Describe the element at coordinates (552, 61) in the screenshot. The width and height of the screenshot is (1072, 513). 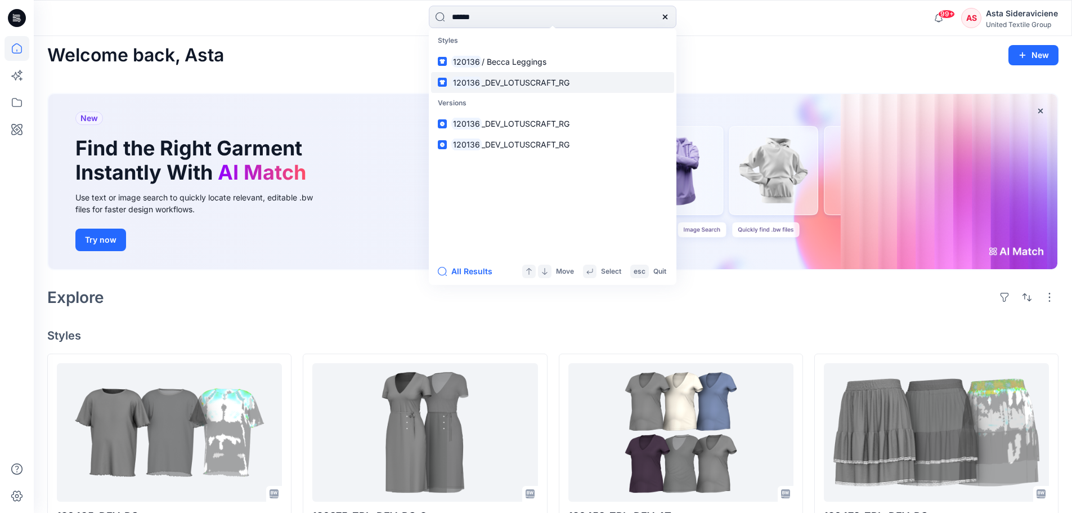
I see `a: 120136/ Becca Leggings` at that location.